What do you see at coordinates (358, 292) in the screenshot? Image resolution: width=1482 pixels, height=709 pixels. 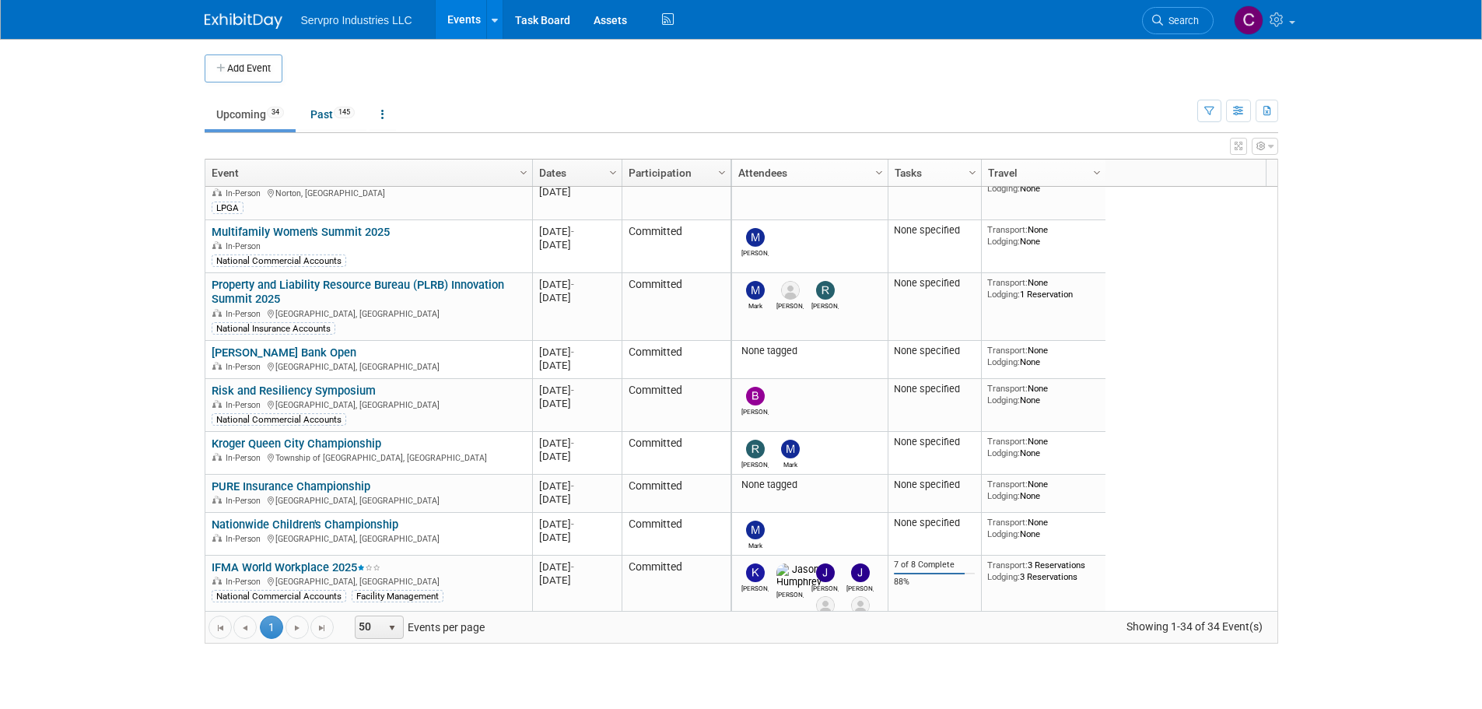 I see `a: Property and Liability Resource Bureau (PLRB) Innovation Summit 2025` at bounding box center [358, 292].